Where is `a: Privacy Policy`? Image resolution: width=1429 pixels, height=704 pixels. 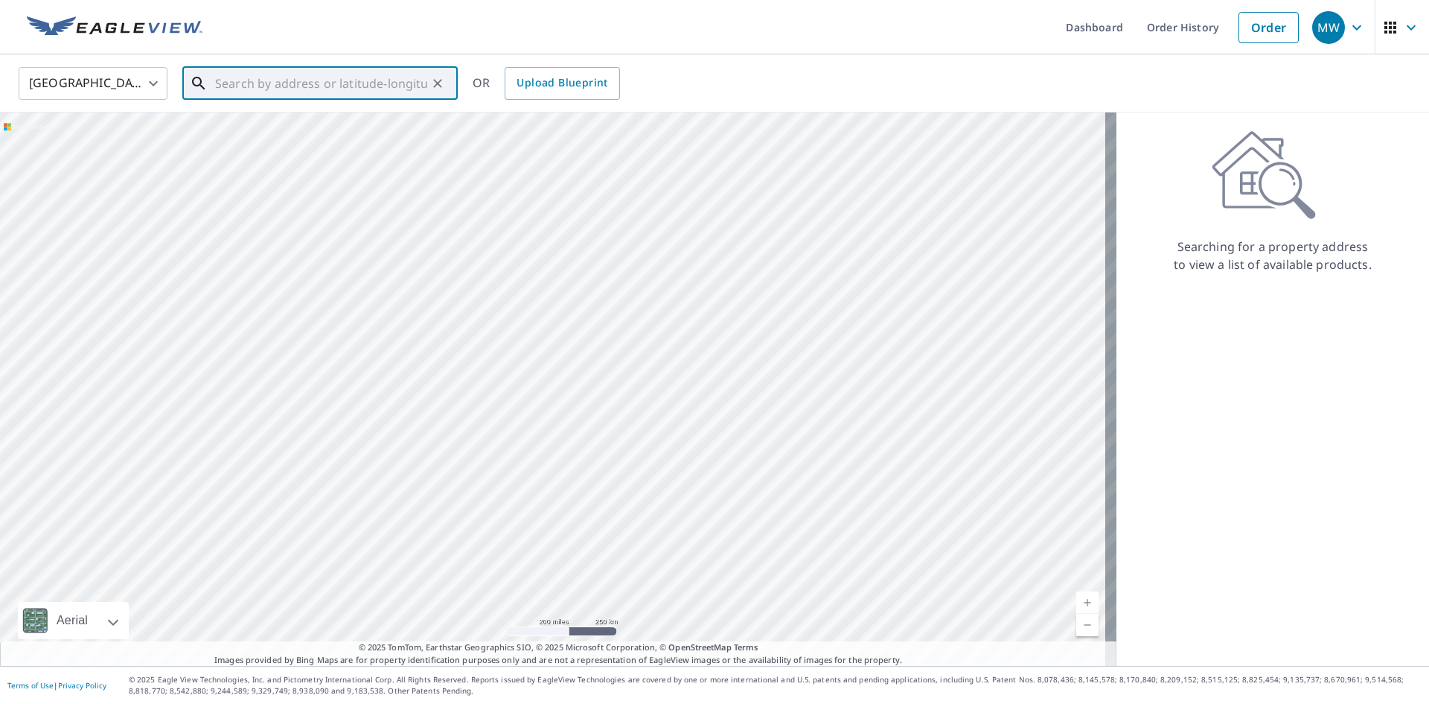 a: Privacy Policy is located at coordinates (82, 685).